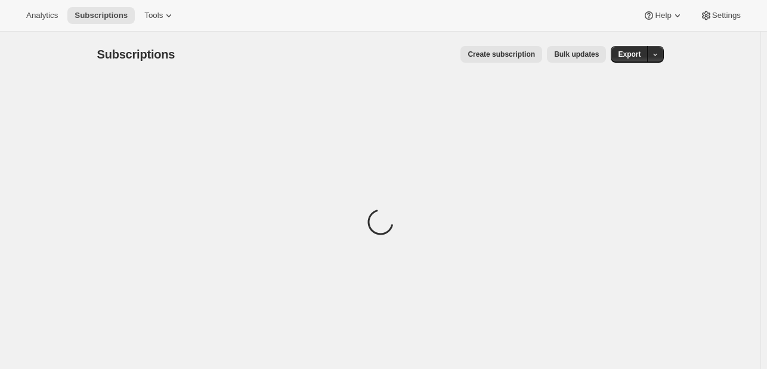  Describe the element at coordinates (159, 16) in the screenshot. I see `button: Tools` at that location.